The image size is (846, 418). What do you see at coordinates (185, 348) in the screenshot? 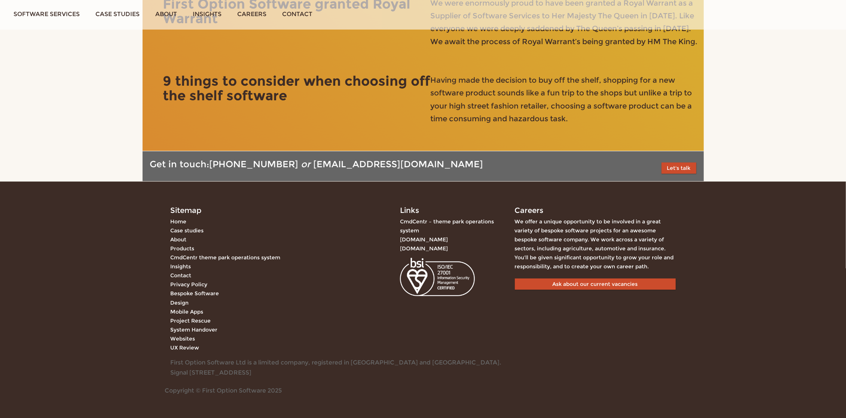
I see `a: UX Review` at bounding box center [185, 348].